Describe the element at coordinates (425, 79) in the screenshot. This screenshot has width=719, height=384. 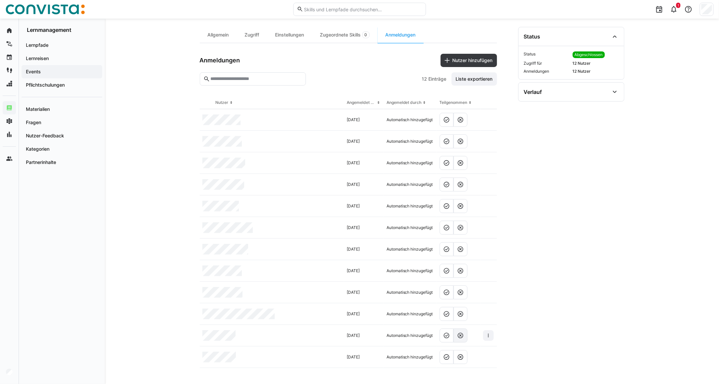
I see `span: 12` at that location.